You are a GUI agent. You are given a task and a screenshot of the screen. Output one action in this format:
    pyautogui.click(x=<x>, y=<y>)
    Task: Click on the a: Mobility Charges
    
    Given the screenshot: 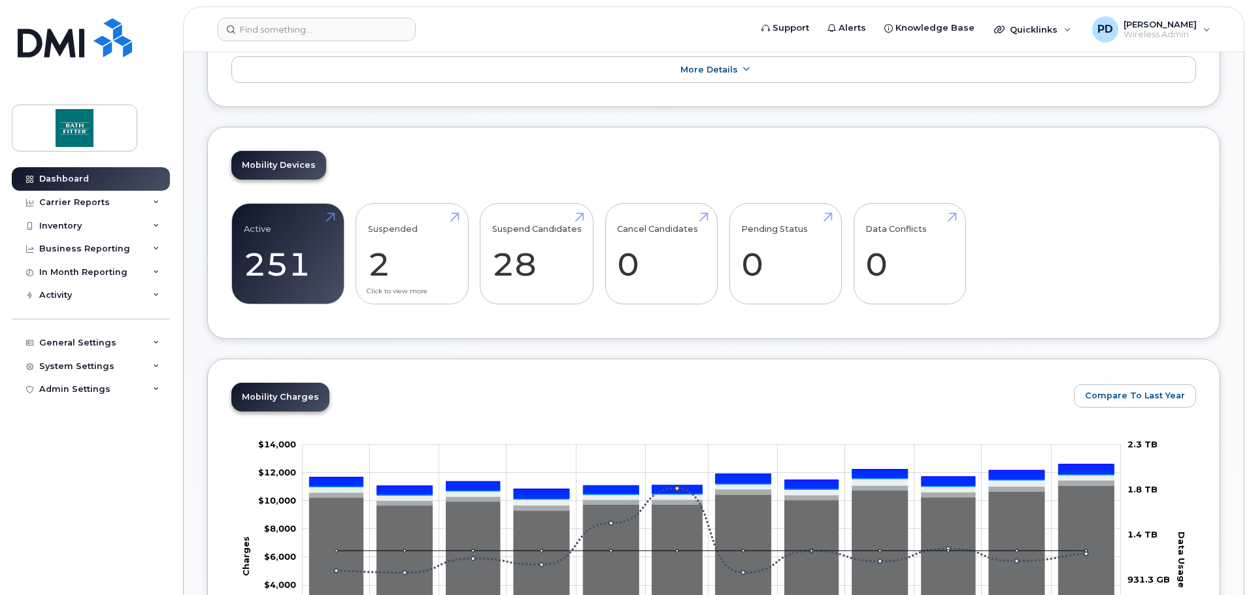 What is the action you would take?
    pyautogui.click(x=280, y=397)
    